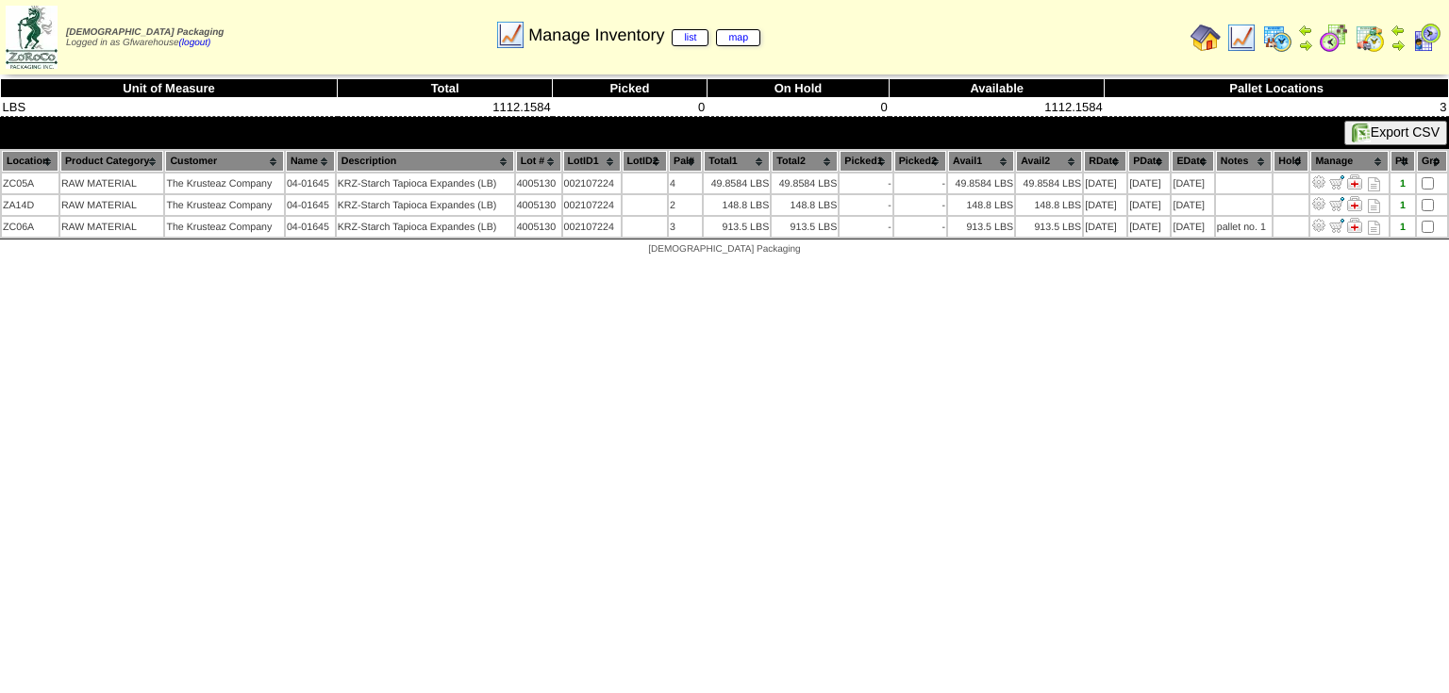  Describe the element at coordinates (144, 38) in the screenshot. I see `span: Logged in as Gfwarehouse` at that location.